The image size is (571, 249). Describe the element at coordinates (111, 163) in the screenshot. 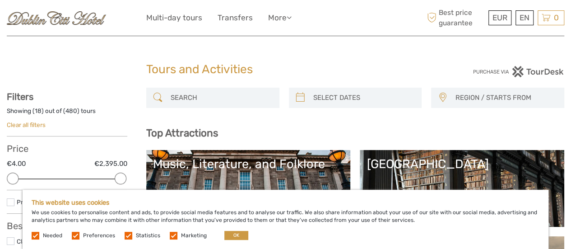

I see `label: €2,395.00` at that location.